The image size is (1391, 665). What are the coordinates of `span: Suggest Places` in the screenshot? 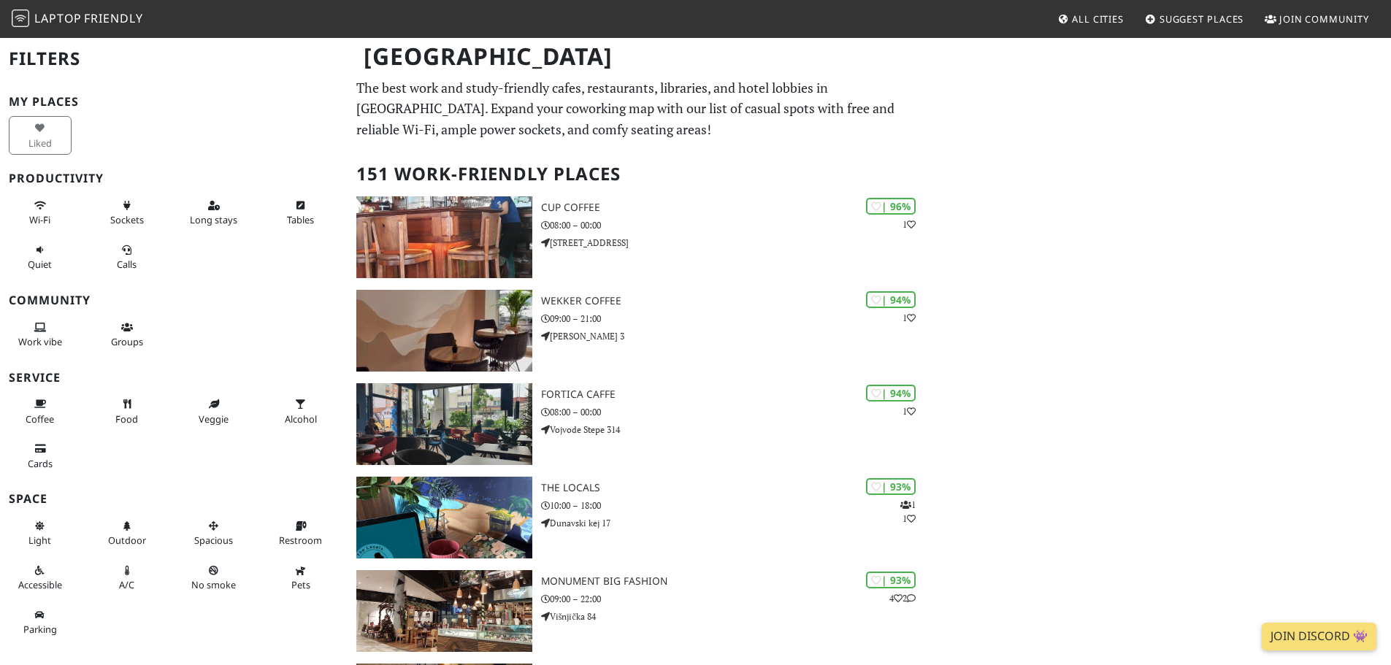 It's located at (1202, 19).